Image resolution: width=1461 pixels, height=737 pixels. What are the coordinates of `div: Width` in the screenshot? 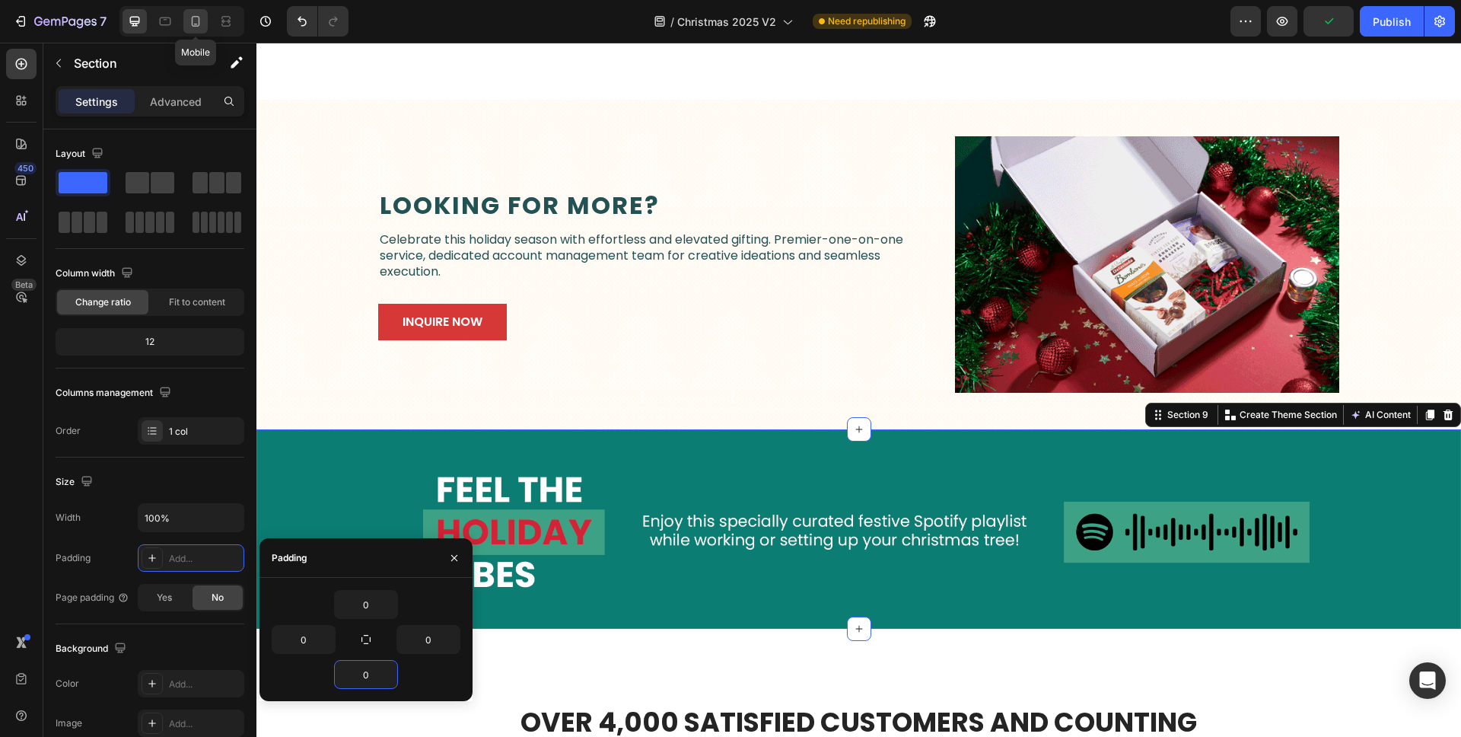 It's located at (68, 518).